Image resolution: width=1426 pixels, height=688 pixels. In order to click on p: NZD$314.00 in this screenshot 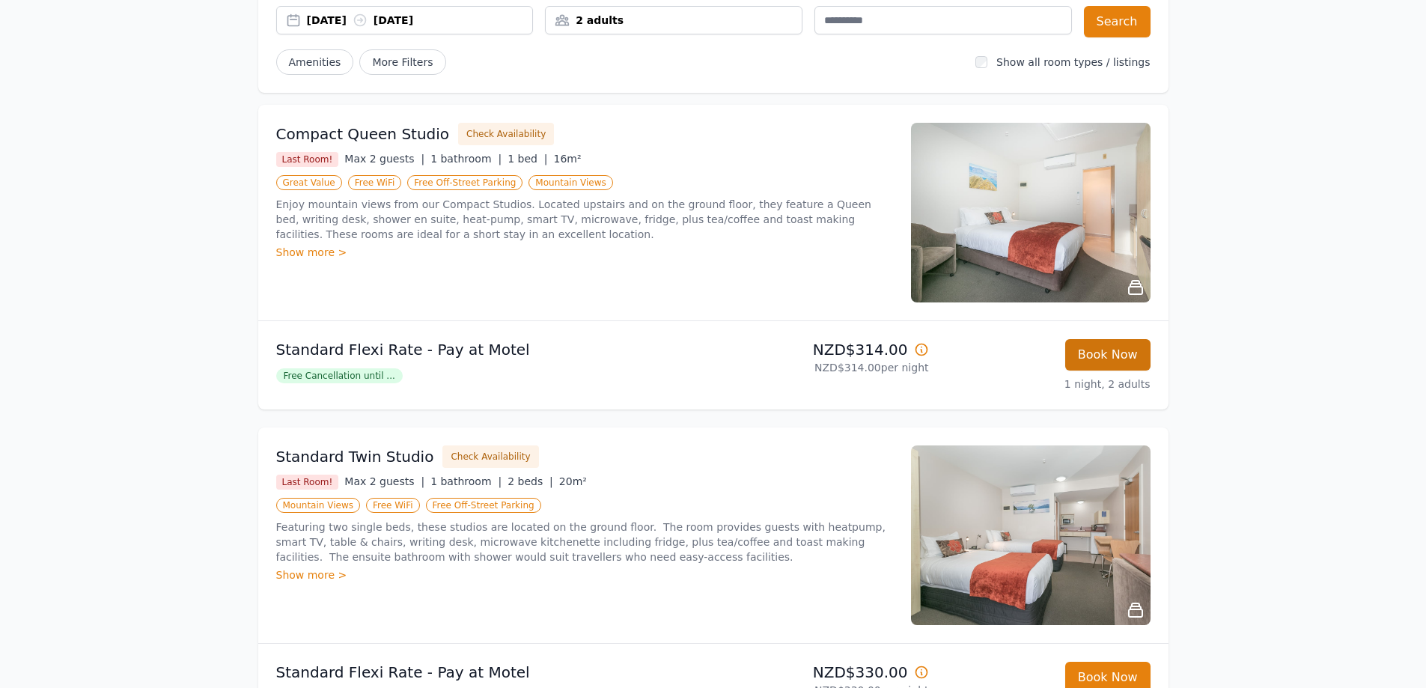, I will do `click(824, 350)`.